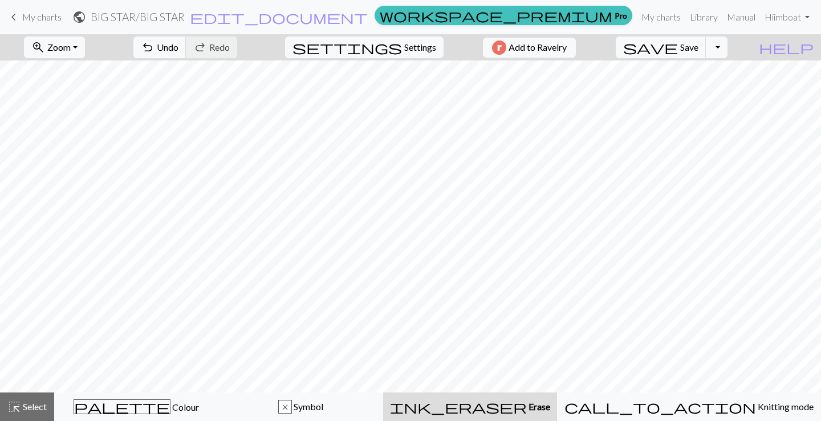 The image size is (821, 421). What do you see at coordinates (137, 17) in the screenshot?
I see `h2: BIG STAR / BIG STAR` at bounding box center [137, 17].